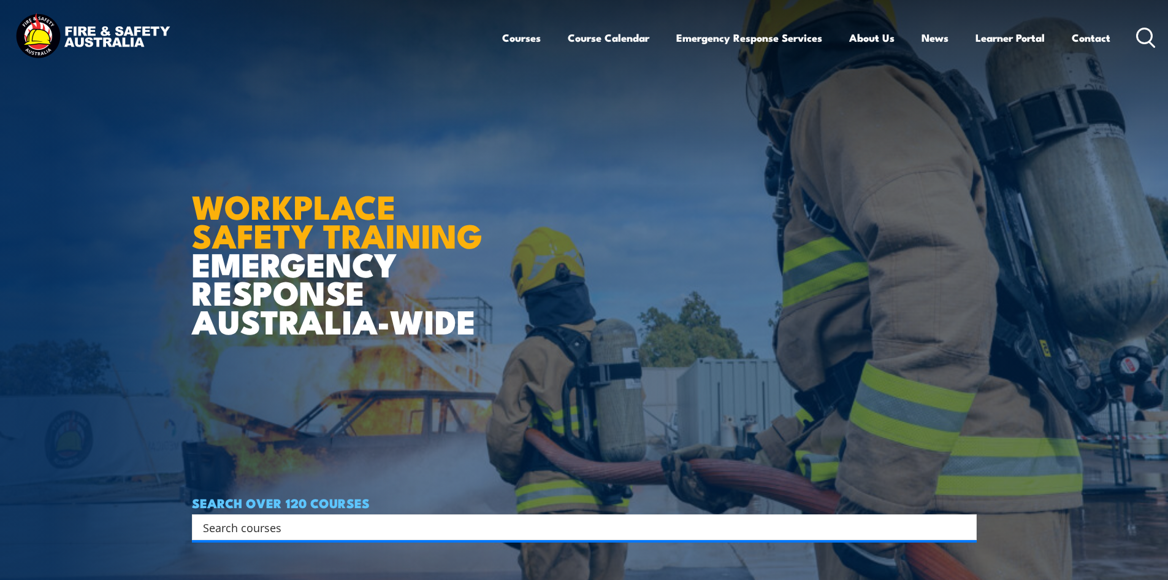 This screenshot has height=580, width=1168. What do you see at coordinates (1010, 37) in the screenshot?
I see `a: Learner Portal` at bounding box center [1010, 37].